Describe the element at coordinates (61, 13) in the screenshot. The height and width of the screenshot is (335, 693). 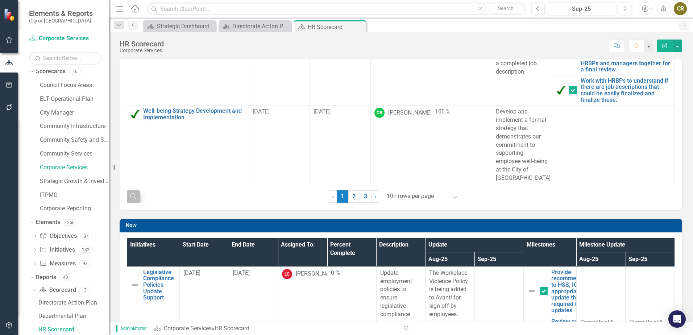
I see `span: Elements & Reports` at that location.